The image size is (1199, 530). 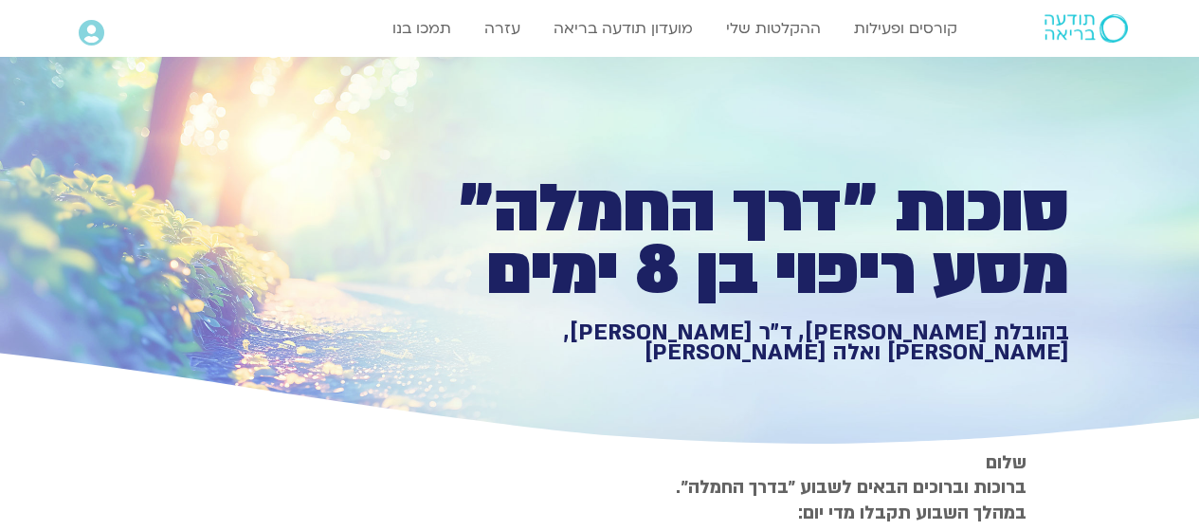 I want to click on a: ההקלטות שלי, so click(x=773, y=28).